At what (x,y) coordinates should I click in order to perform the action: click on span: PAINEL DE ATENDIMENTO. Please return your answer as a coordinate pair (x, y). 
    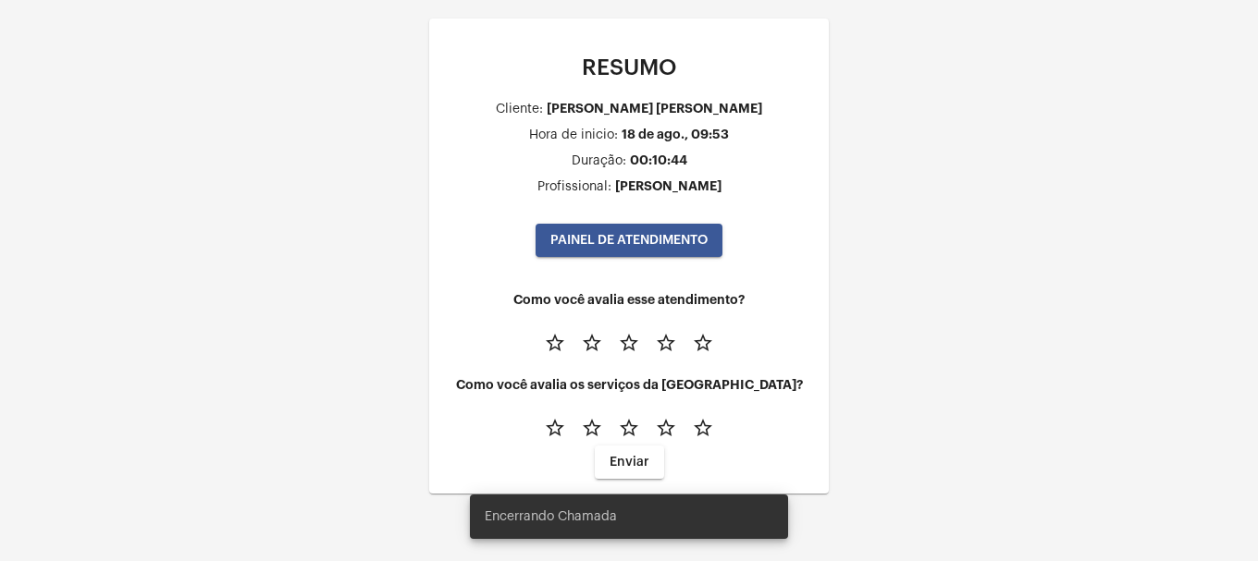
    Looking at the image, I should click on (629, 240).